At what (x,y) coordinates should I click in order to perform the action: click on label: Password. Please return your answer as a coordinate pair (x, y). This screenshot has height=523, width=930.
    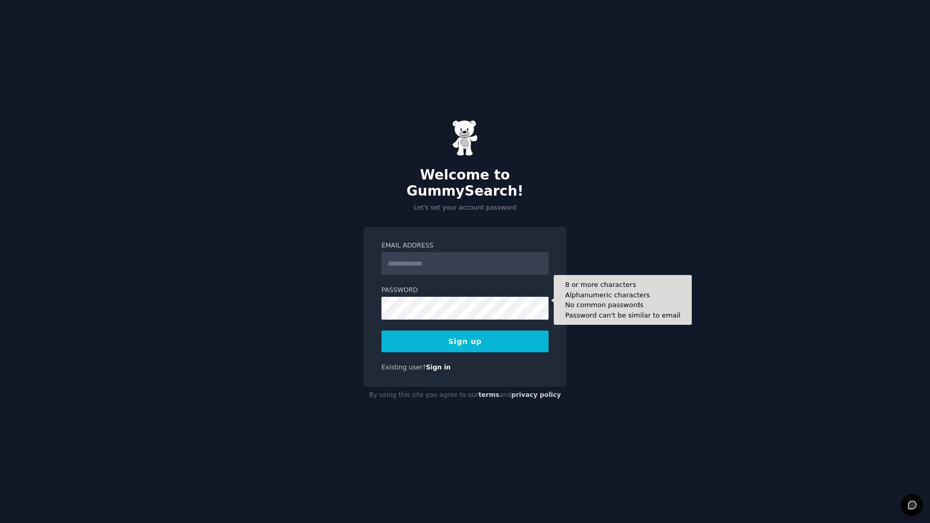
    Looking at the image, I should click on (465, 291).